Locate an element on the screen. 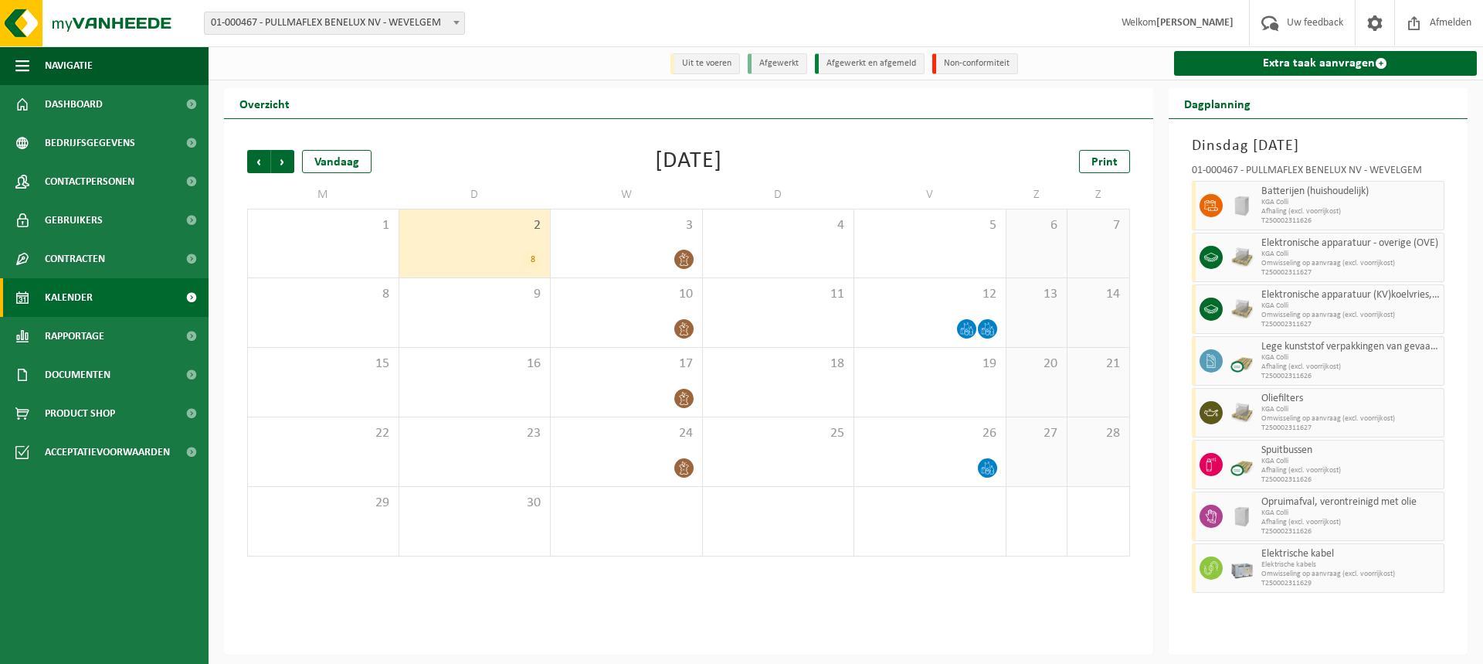 The width and height of the screenshot is (1483, 664). span: 6 is located at coordinates (1037, 226).